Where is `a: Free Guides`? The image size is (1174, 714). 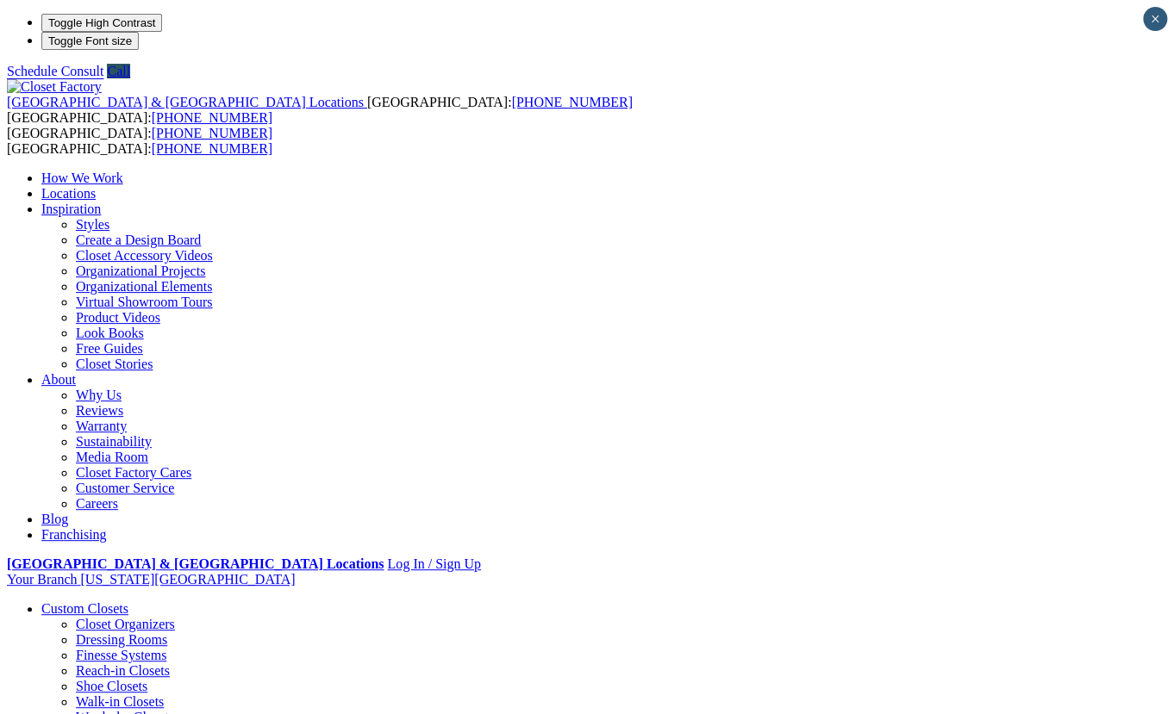
a: Free Guides is located at coordinates (109, 348).